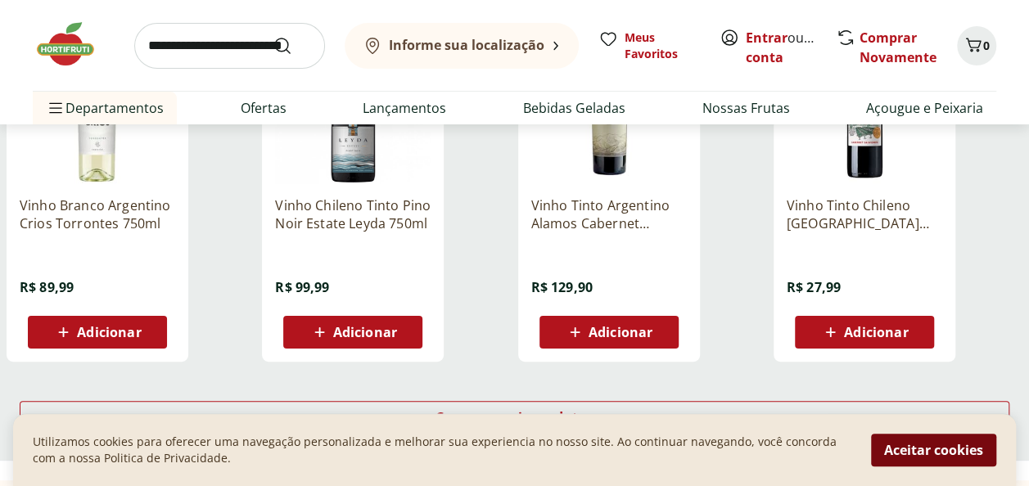 The image size is (1029, 486). What do you see at coordinates (933, 450) in the screenshot?
I see `button: Aceitar cookies` at bounding box center [933, 450].